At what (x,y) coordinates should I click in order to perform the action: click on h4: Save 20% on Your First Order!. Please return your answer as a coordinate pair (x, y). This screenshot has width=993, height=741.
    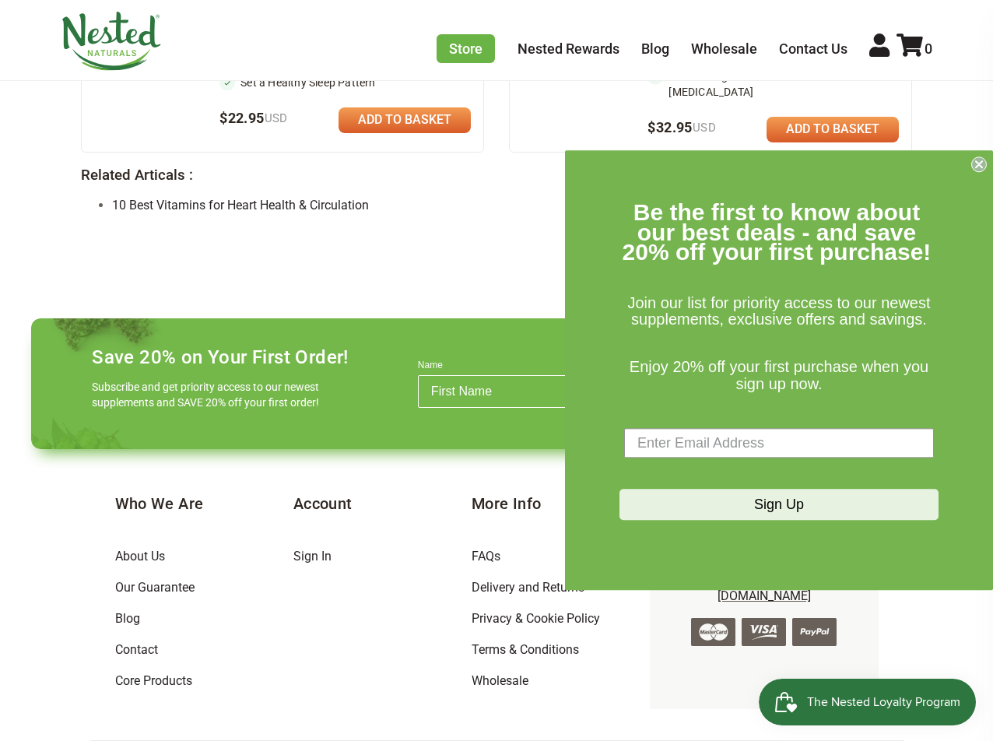
    Looking at the image, I should click on (220, 357).